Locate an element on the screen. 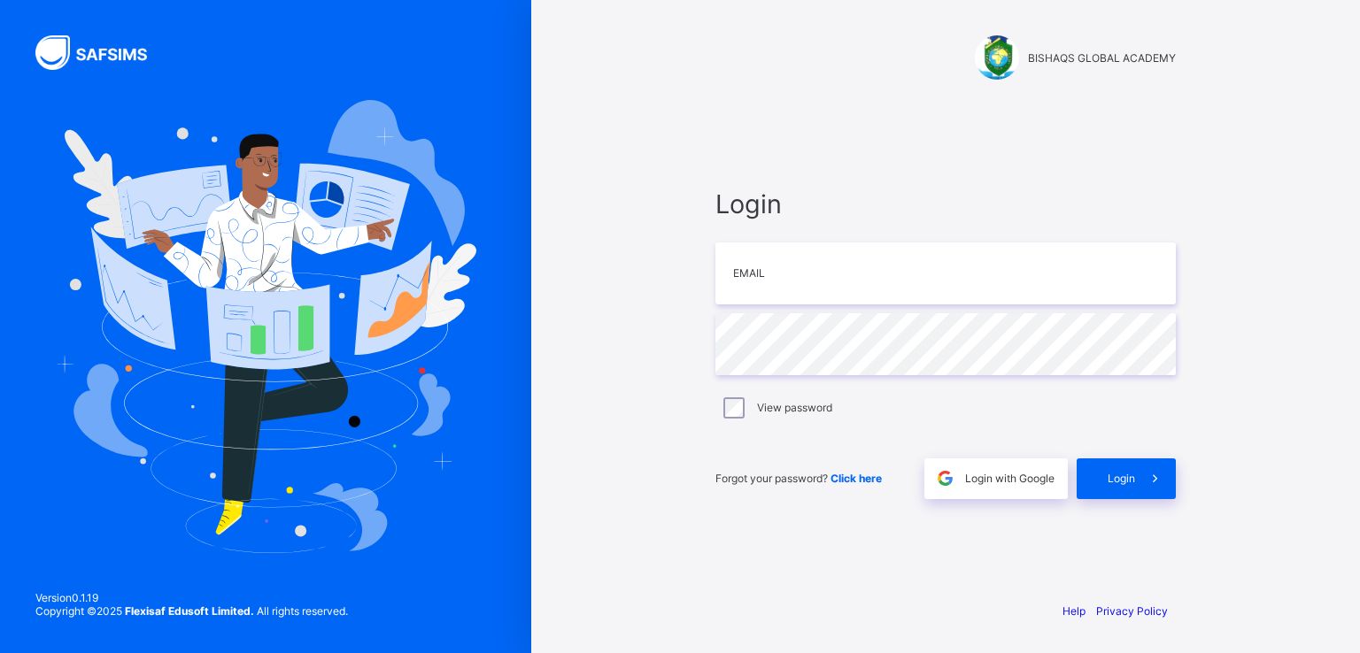  span: Forgot your password? is located at coordinates (799, 478).